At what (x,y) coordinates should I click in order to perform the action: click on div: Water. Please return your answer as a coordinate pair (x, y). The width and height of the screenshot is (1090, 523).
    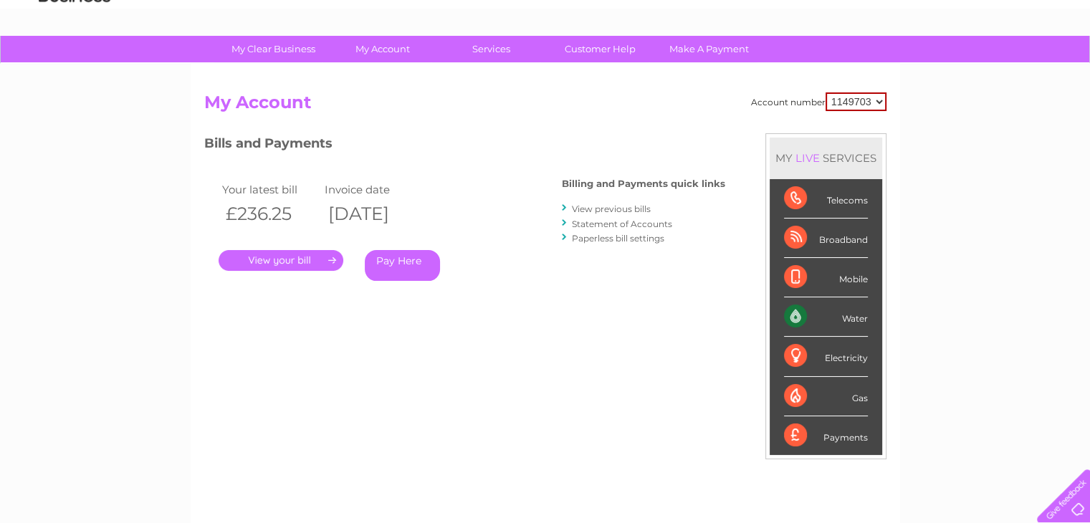
    Looking at the image, I should click on (826, 317).